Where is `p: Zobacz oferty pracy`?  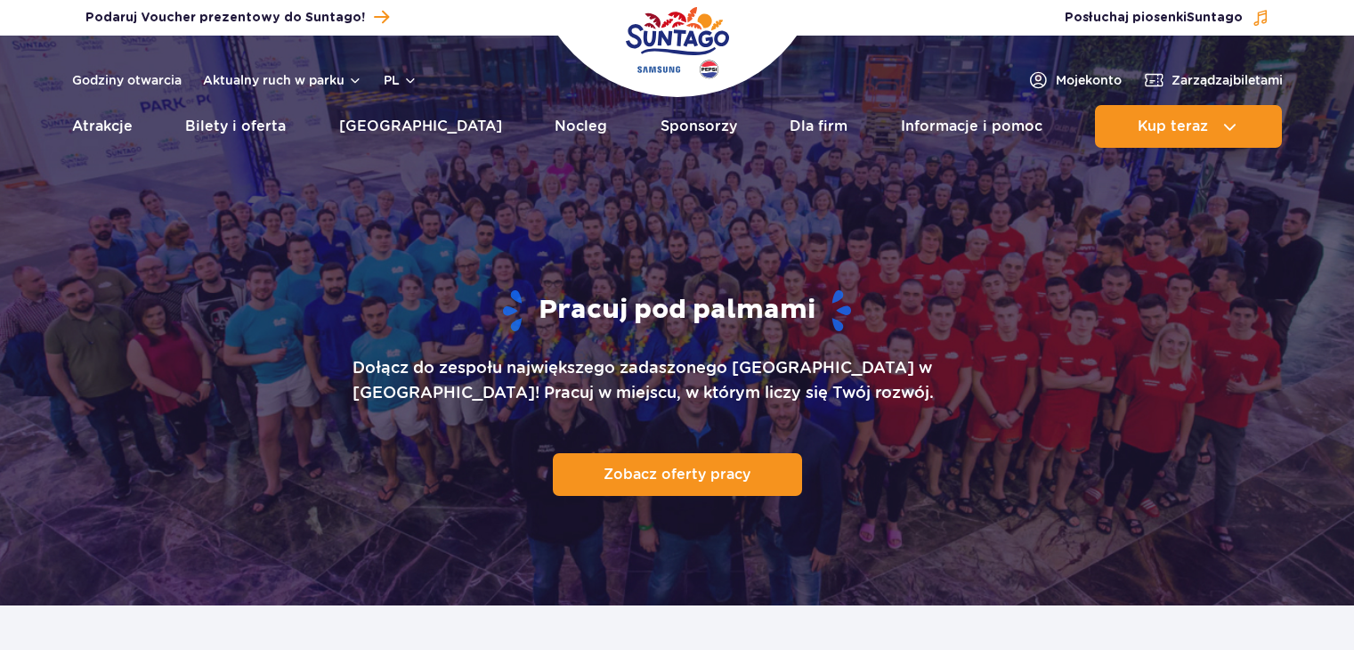
p: Zobacz oferty pracy is located at coordinates (676, 474).